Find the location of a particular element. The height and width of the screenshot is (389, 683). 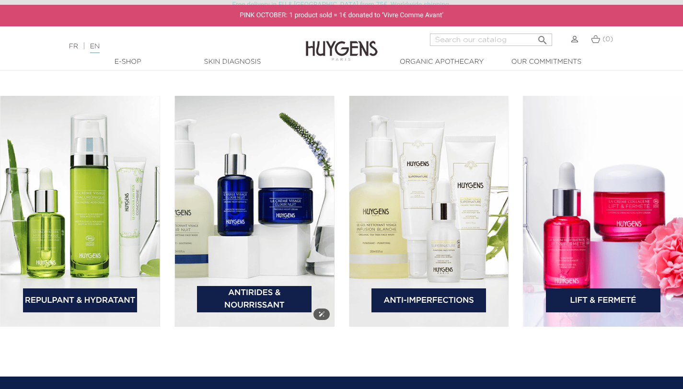

a: Organic Apothecary is located at coordinates (442, 62).